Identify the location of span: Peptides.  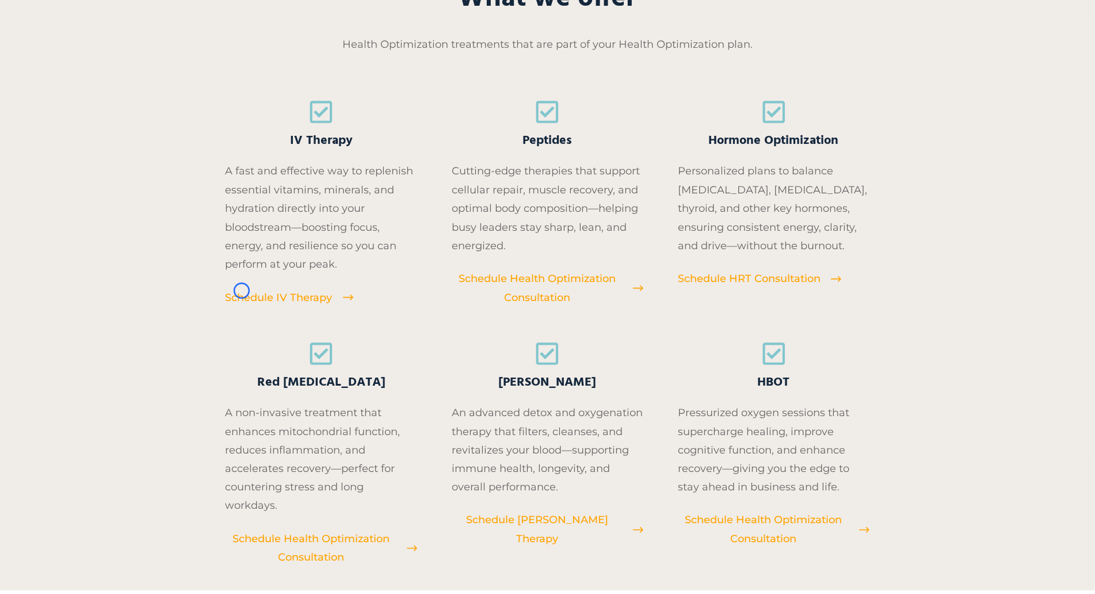
(547, 140).